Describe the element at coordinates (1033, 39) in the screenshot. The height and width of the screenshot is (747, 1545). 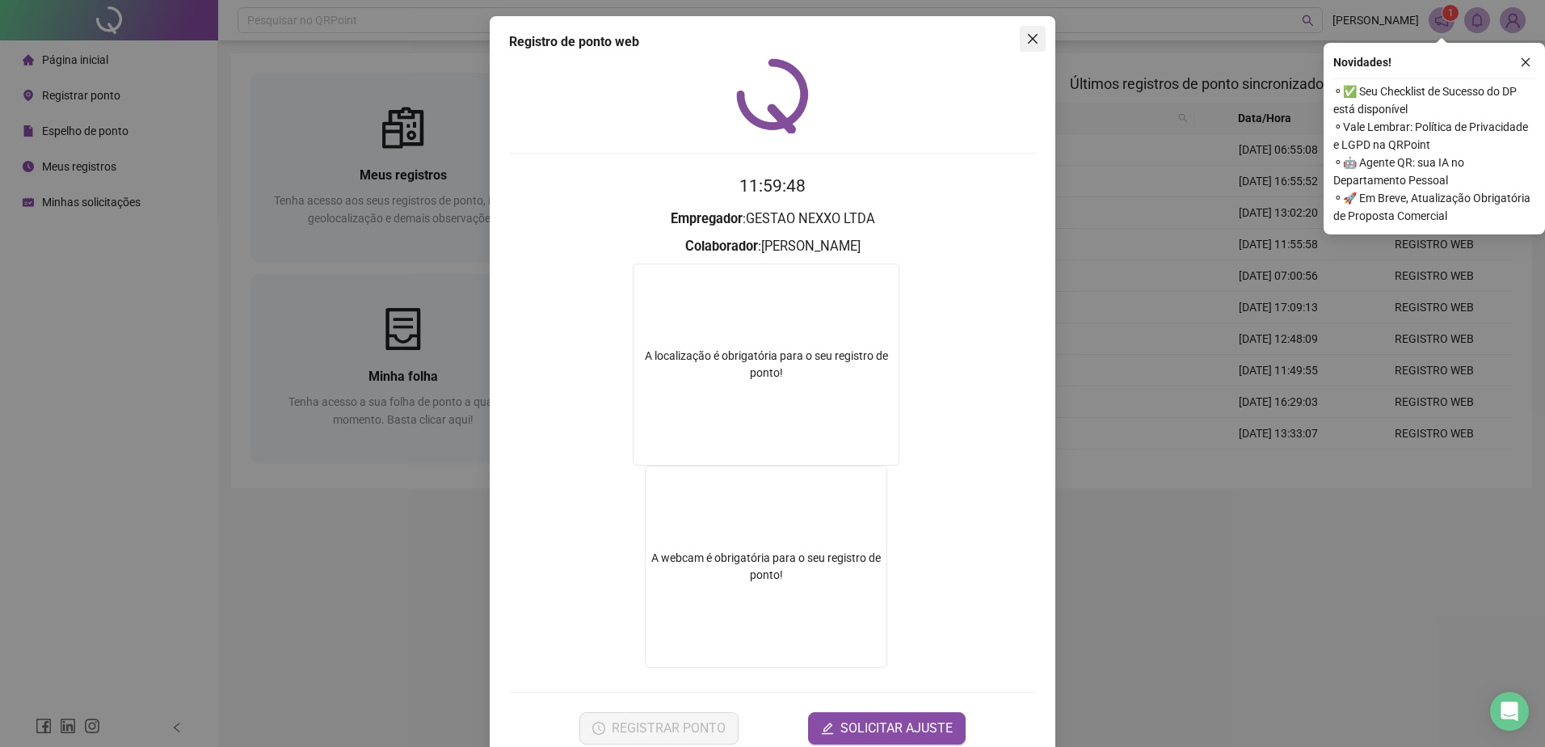
I see `button: Close` at that location.